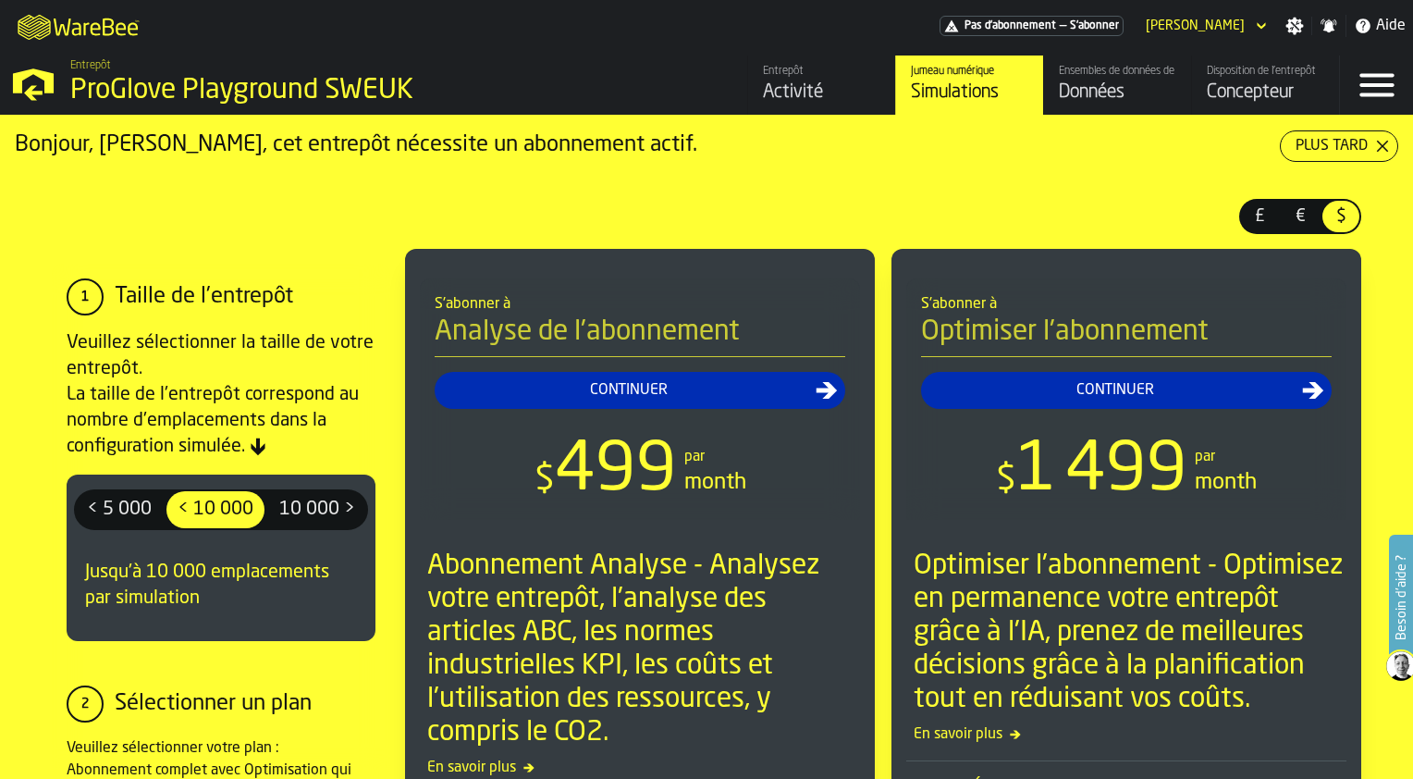 This screenshot has width=1413, height=779. What do you see at coordinates (1391, 26) in the screenshot?
I see `span: Aide` at bounding box center [1391, 26].